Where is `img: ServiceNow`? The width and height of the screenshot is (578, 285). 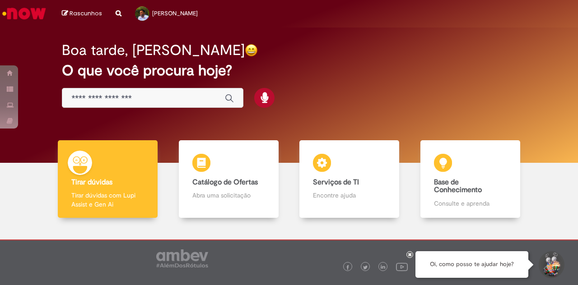
img: ServiceNow is located at coordinates (24, 14).